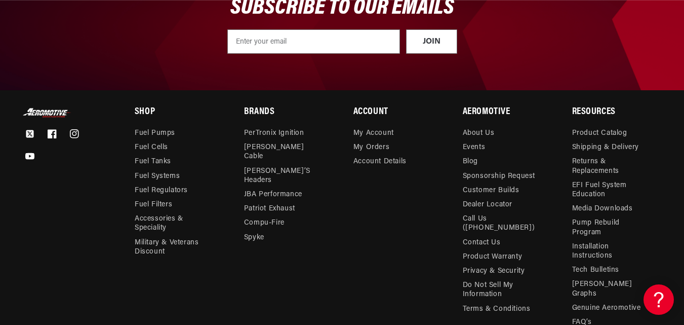 The image size is (684, 325). Describe the element at coordinates (494, 271) in the screenshot. I see `a: Privacy & Security` at that location.